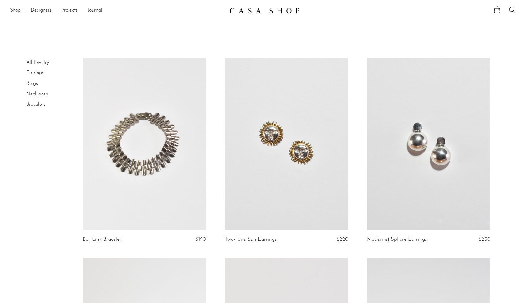 The width and height of the screenshot is (526, 303). Describe the element at coordinates (201, 239) in the screenshot. I see `span: $190` at that location.